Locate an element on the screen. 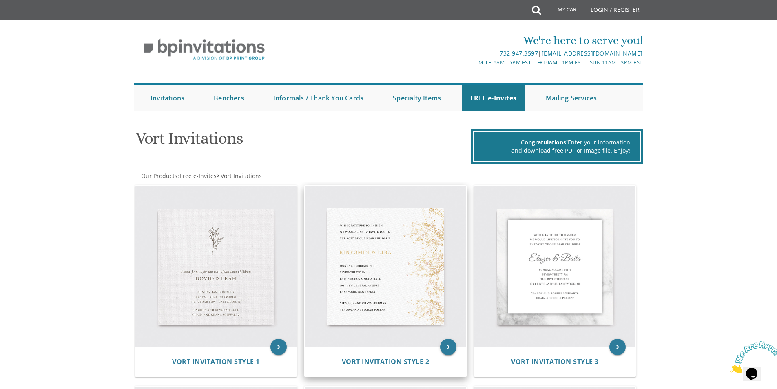 The width and height of the screenshot is (777, 389). span: Free e-Invites is located at coordinates (198, 175).